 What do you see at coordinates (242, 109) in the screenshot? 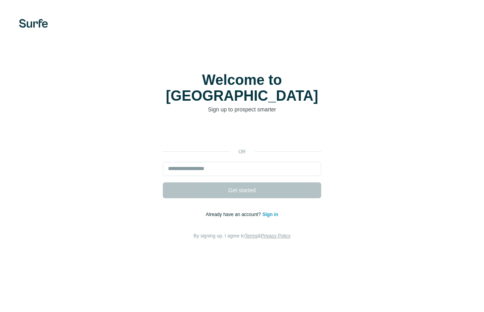
I see `p: Sign up to prospect smarter` at bounding box center [242, 109].